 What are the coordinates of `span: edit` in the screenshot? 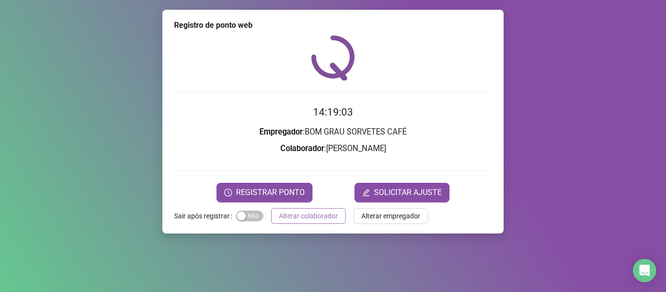 It's located at (366, 193).